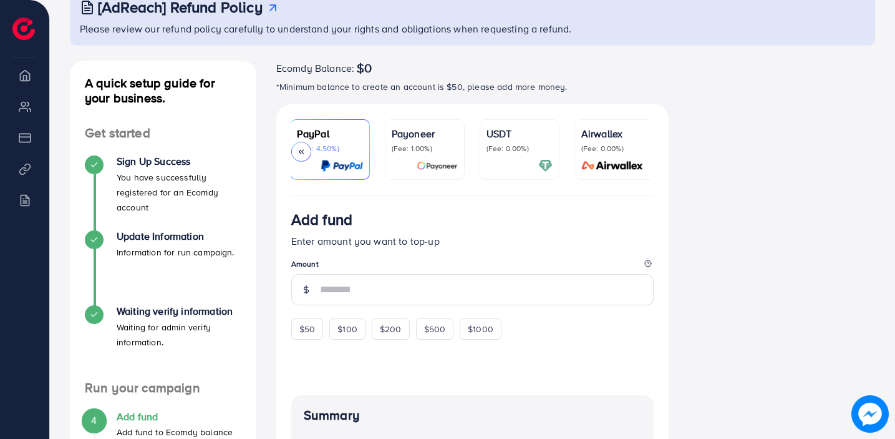  I want to click on h4: Summary, so click(473, 415).